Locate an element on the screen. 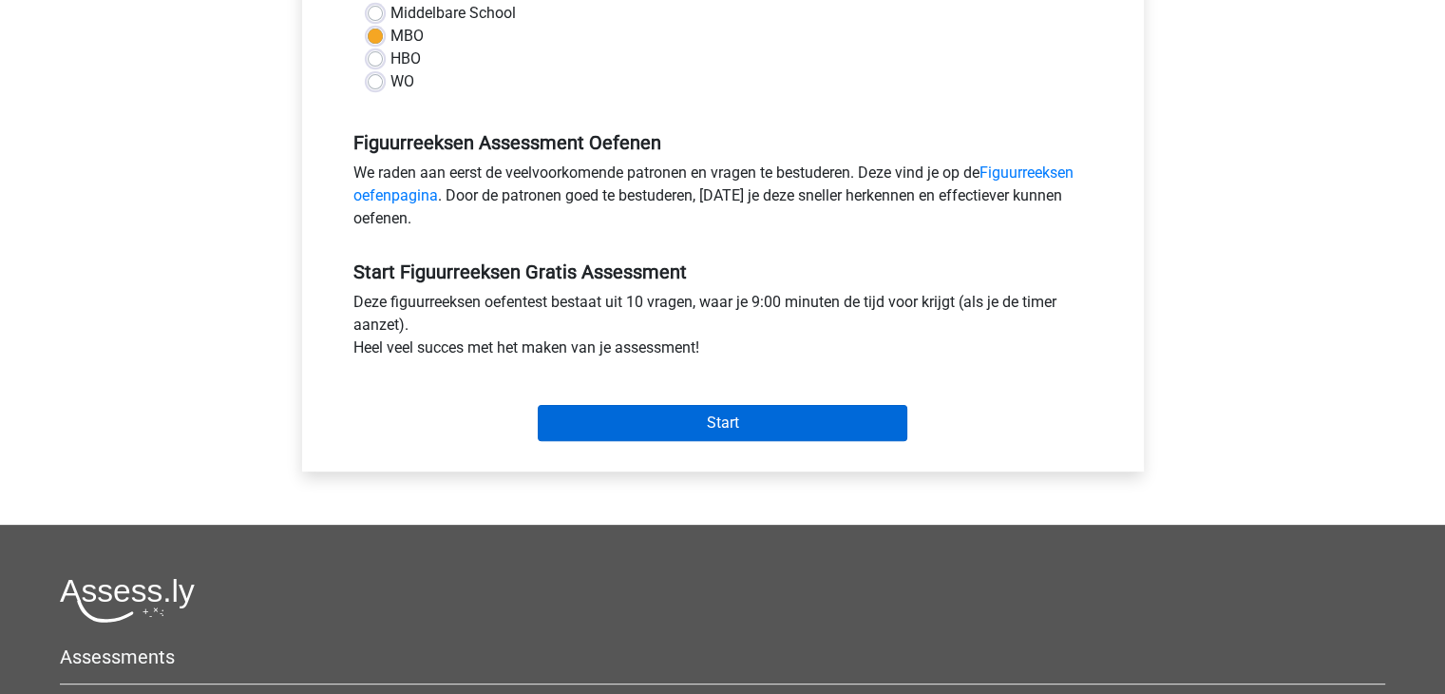 This screenshot has width=1445, height=694. div: We raden aan eerst de veelvoorkomende patronen en vragen te bestuderen. Deze vind je op de . Door... is located at coordinates (723, 200).